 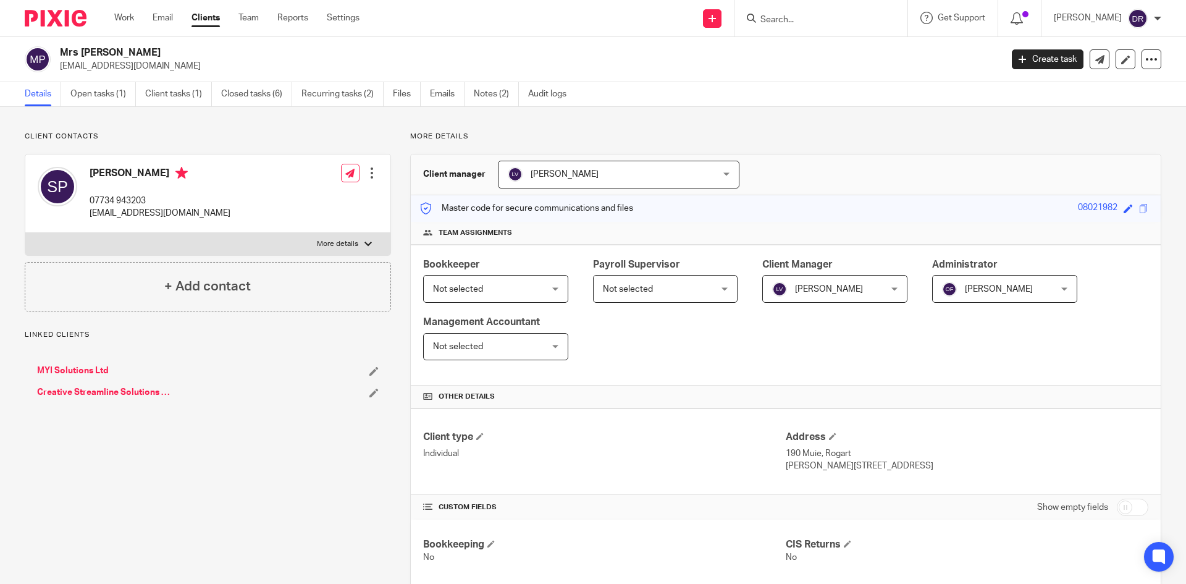 I want to click on a: Emails, so click(x=447, y=94).